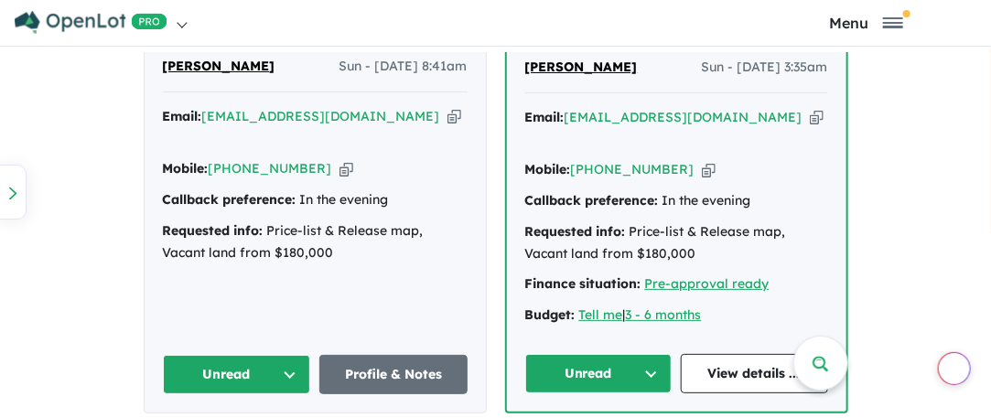 The image size is (991, 418). What do you see at coordinates (866, 22) in the screenshot?
I see `button: Toggle navigation` at bounding box center [866, 22].